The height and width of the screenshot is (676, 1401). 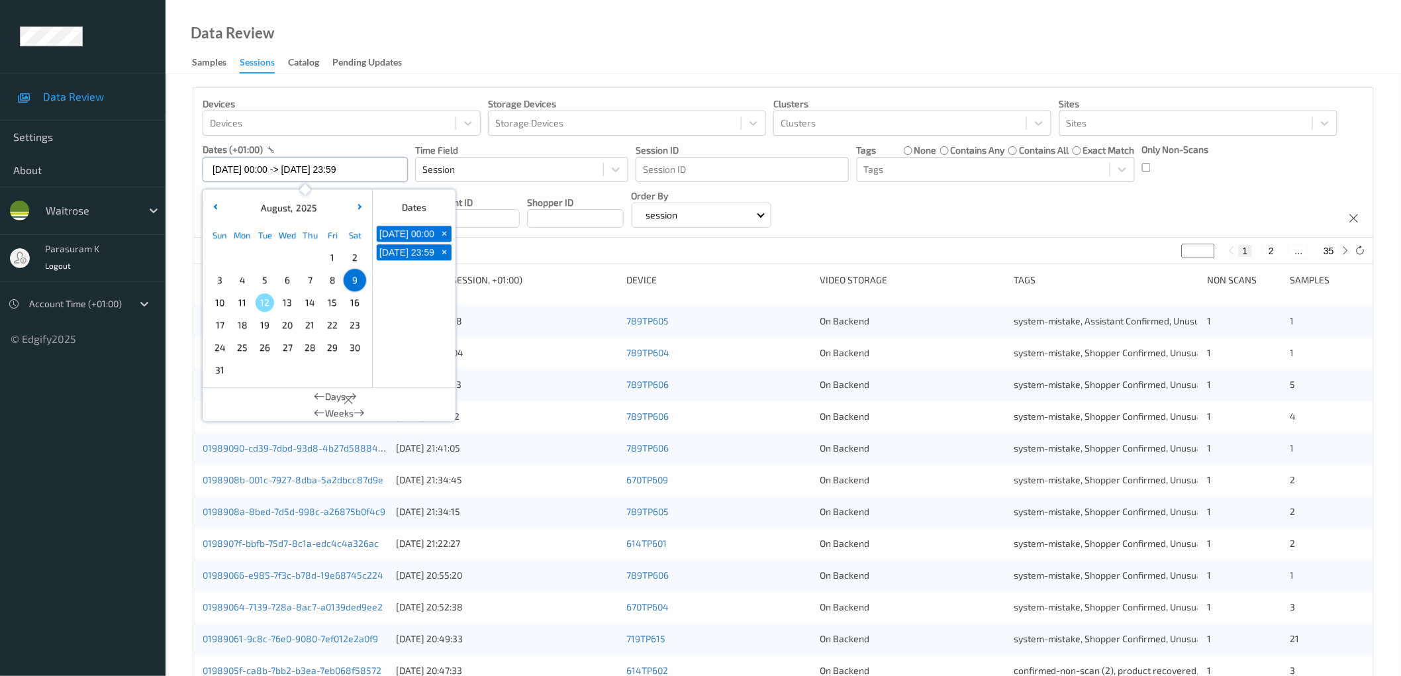 I want to click on p: Tags, so click(x=867, y=150).